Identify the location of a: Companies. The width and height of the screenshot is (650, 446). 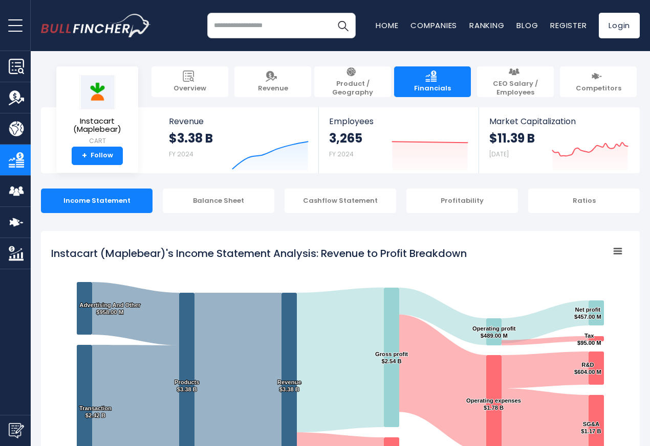
(433, 25).